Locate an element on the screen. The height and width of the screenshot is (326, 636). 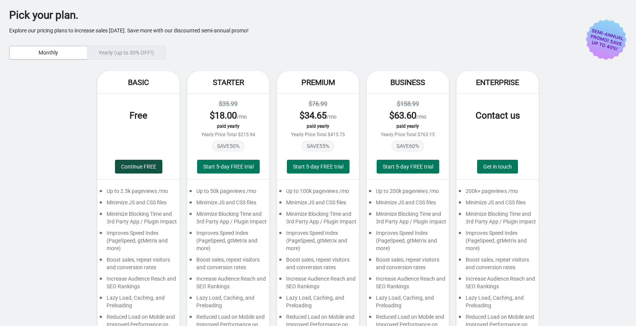
div: Premium is located at coordinates (318, 82).